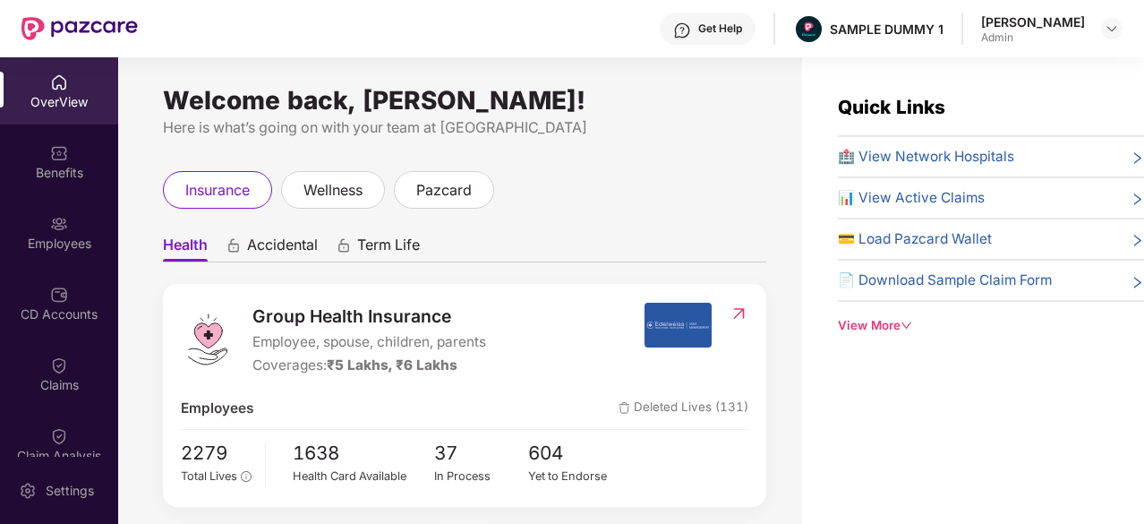  Describe the element at coordinates (1033, 38) in the screenshot. I see `div: Admin` at that location.